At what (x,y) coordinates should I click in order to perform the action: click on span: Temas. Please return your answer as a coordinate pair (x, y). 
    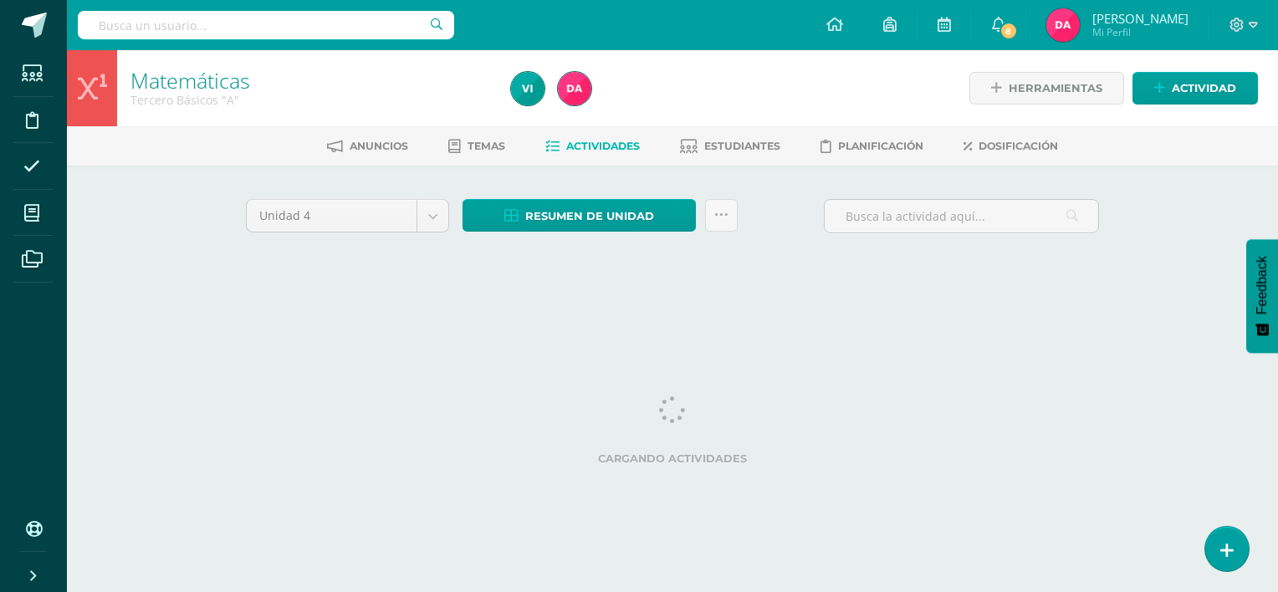
    Looking at the image, I should click on (486, 146).